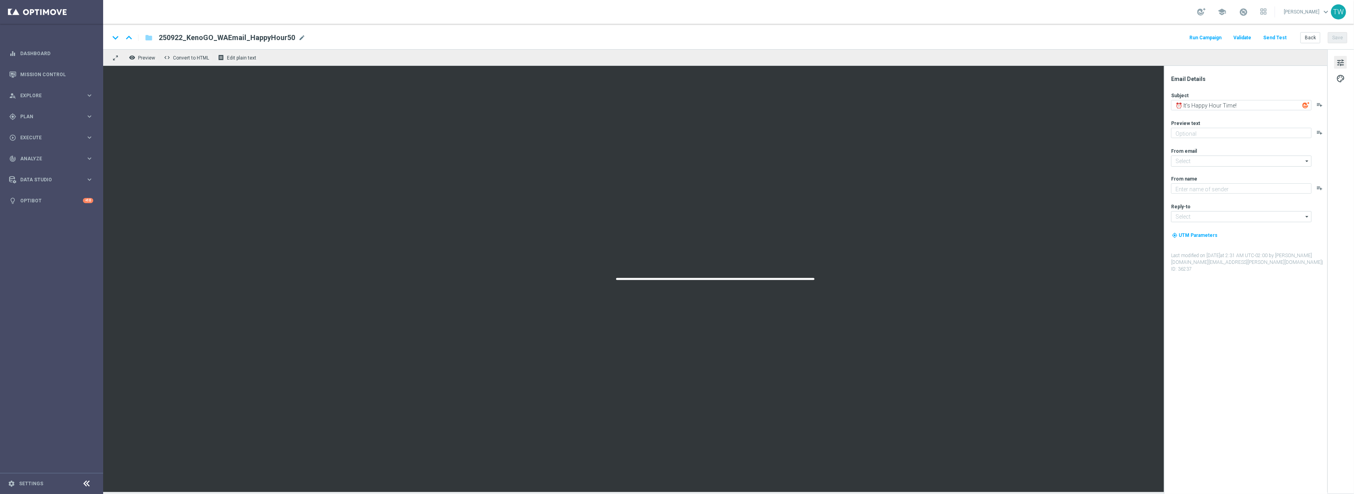  Describe the element at coordinates (57, 74) in the screenshot. I see `a: Mission Control` at that location.